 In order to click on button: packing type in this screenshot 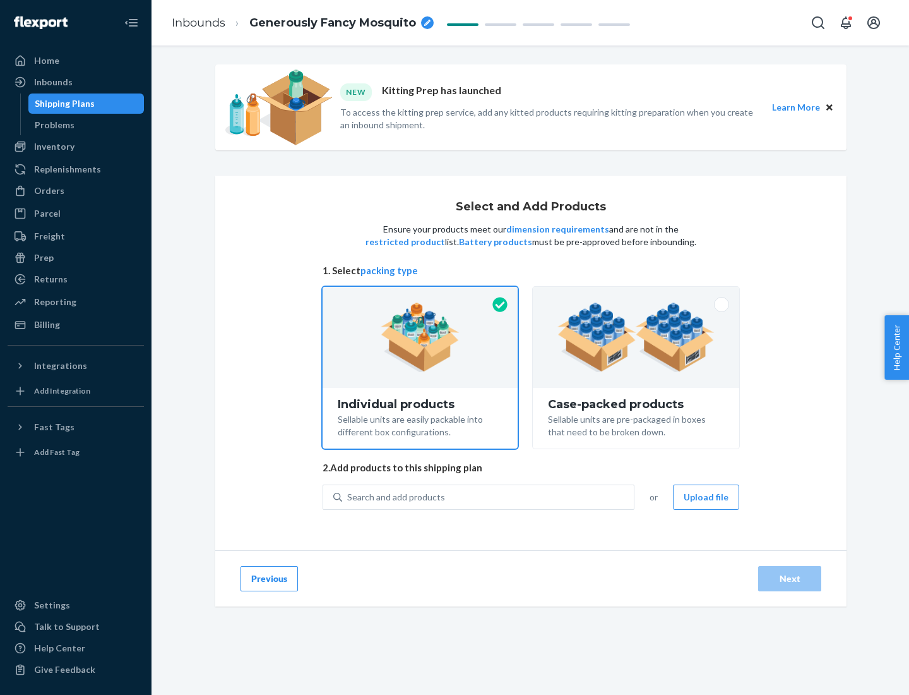, I will do `click(389, 270)`.